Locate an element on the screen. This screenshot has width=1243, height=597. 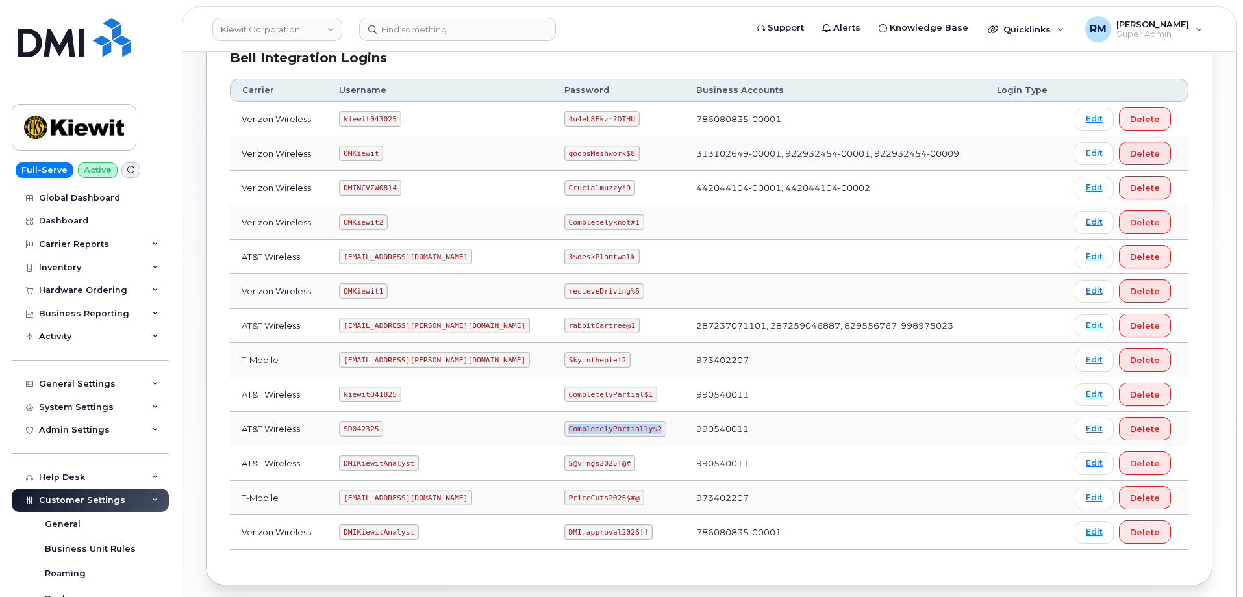
span: Knowledge Base is located at coordinates (929, 28).